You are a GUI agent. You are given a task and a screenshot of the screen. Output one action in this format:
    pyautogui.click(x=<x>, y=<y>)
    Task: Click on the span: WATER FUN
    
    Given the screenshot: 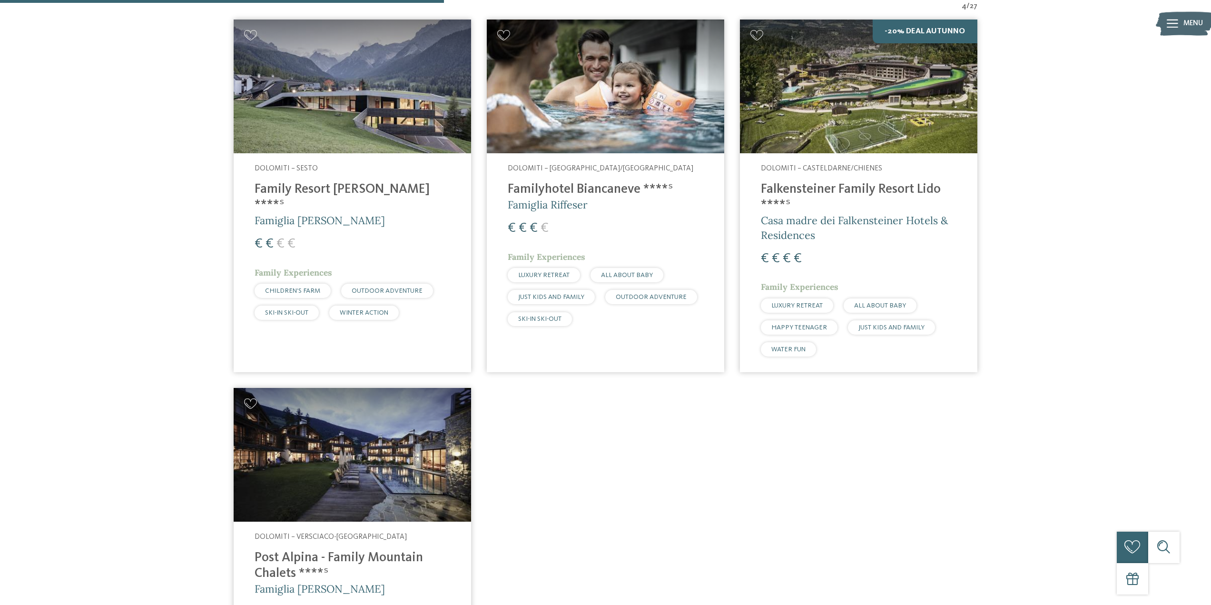 What is the action you would take?
    pyautogui.click(x=789, y=349)
    